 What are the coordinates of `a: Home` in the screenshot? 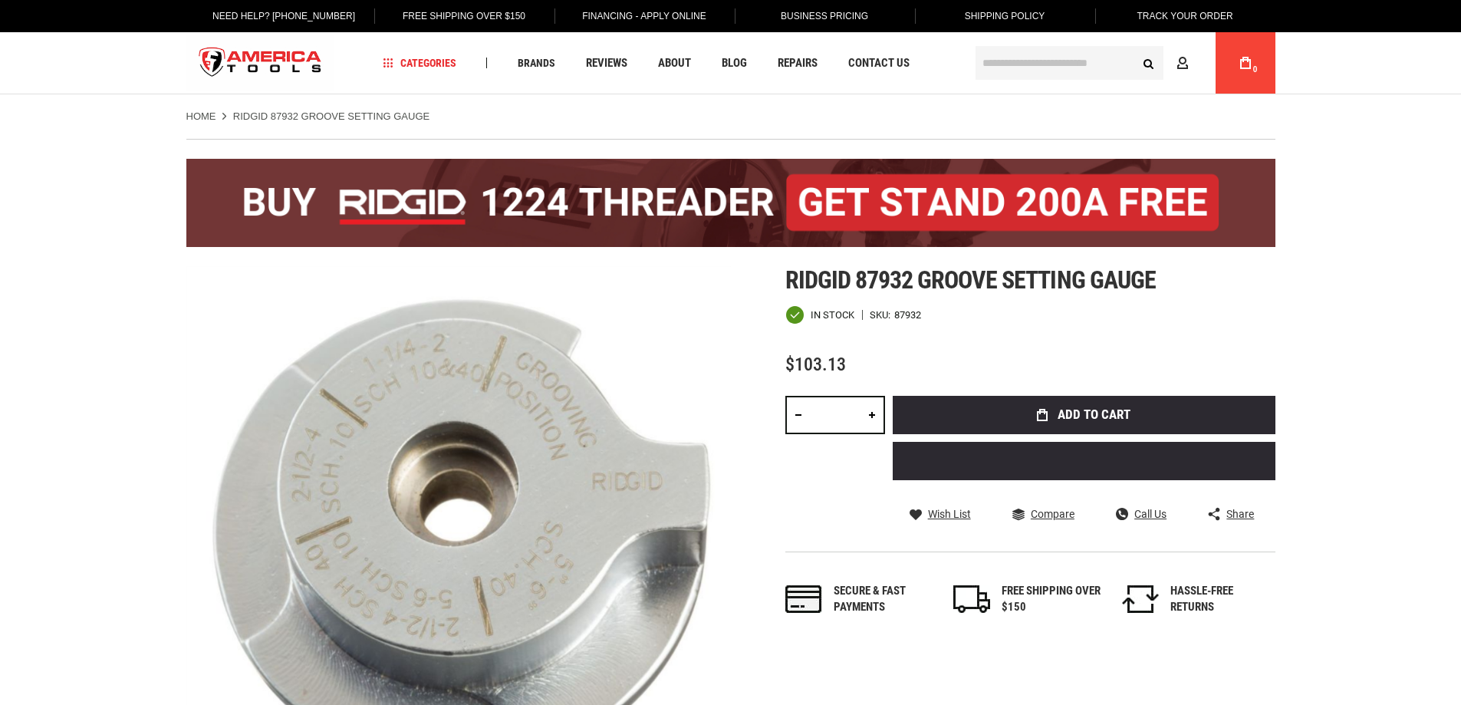 It's located at (201, 117).